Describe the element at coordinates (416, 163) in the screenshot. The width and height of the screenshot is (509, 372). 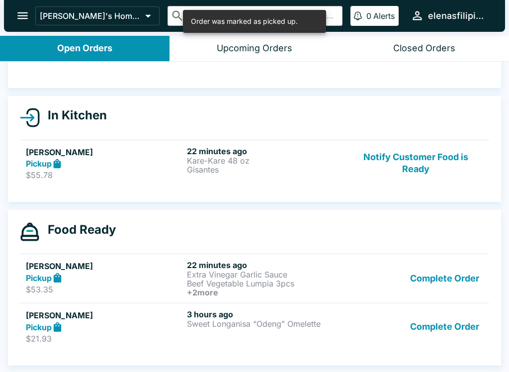
I see `button: Notify Customer Food is Ready` at that location.